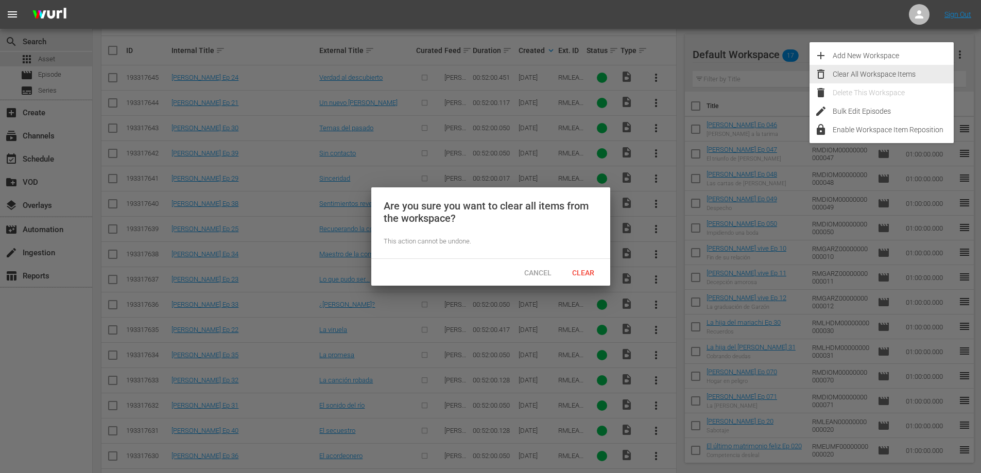 This screenshot has width=981, height=473. Describe the element at coordinates (893, 130) in the screenshot. I see `div: Enable Workspace Item Reposition` at that location.